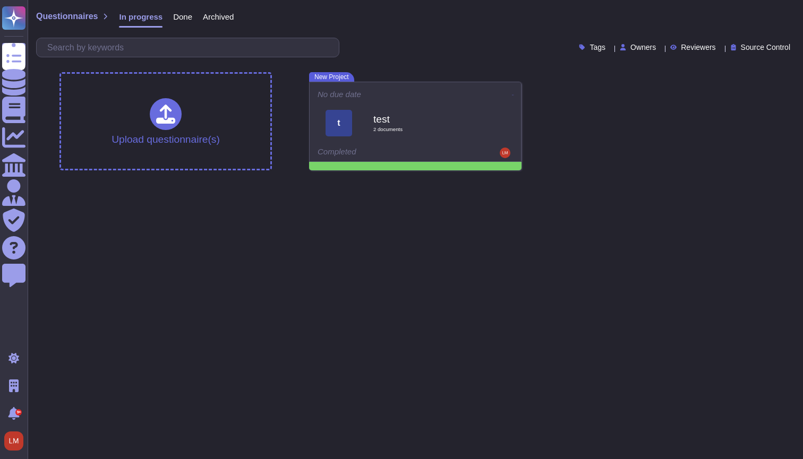  What do you see at coordinates (16, 441) in the screenshot?
I see `button: user` at bounding box center [16, 441].